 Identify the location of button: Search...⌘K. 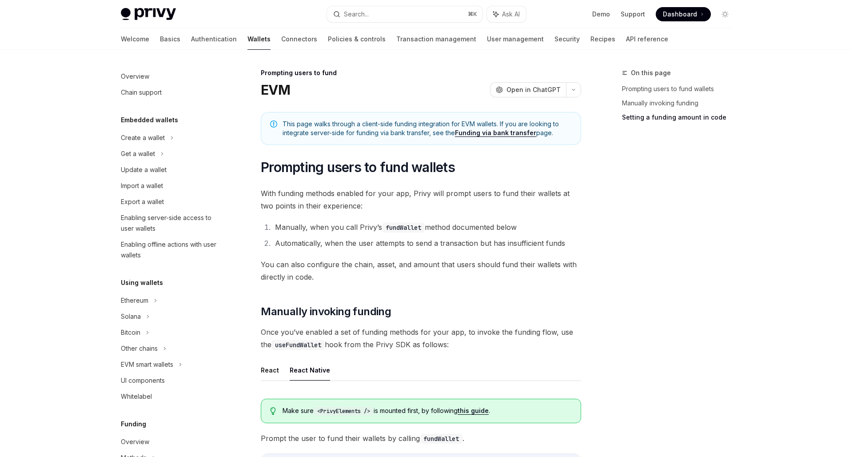
(405, 14).